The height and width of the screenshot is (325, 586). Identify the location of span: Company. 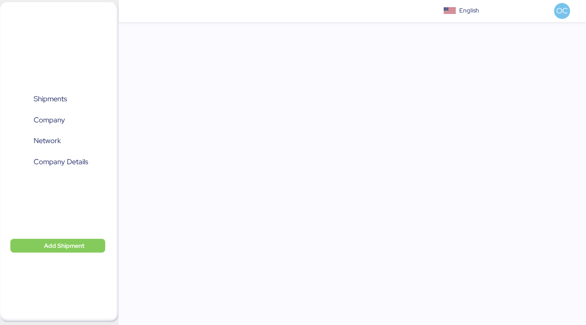
(49, 120).